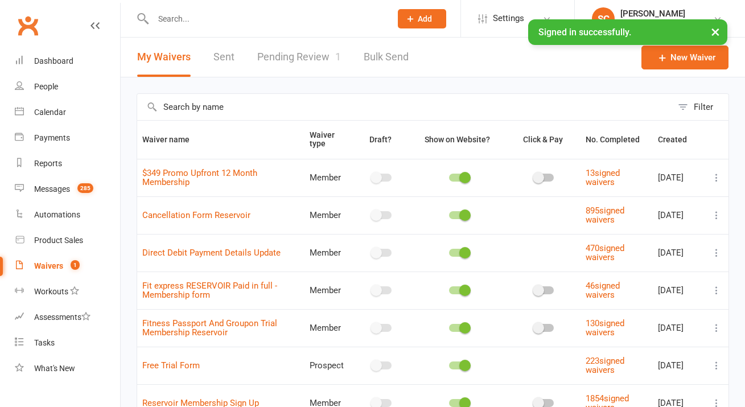 The width and height of the screenshot is (745, 407). I want to click on a: Messages 285, so click(67, 189).